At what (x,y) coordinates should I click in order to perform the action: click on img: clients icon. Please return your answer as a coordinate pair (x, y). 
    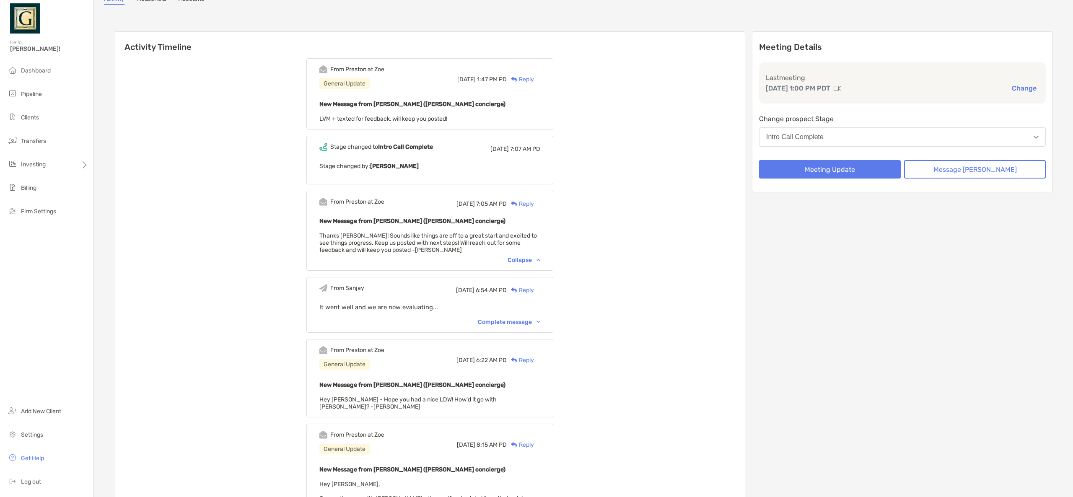
    Looking at the image, I should click on (13, 117).